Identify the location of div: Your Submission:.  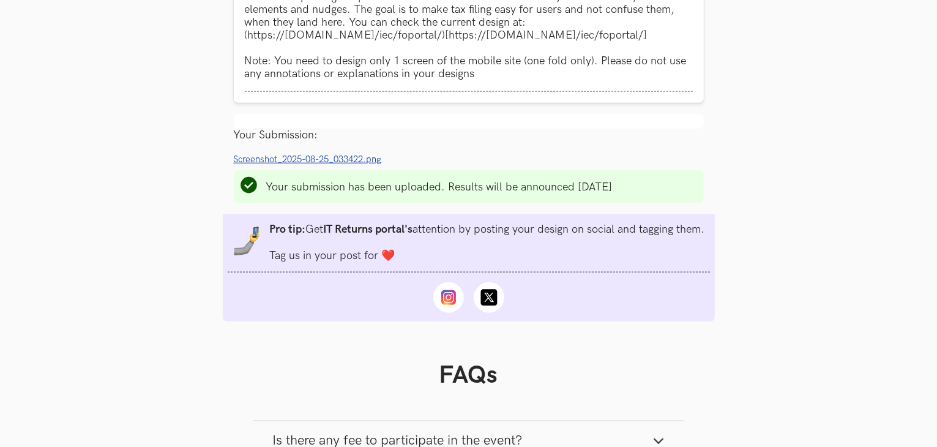
(469, 135).